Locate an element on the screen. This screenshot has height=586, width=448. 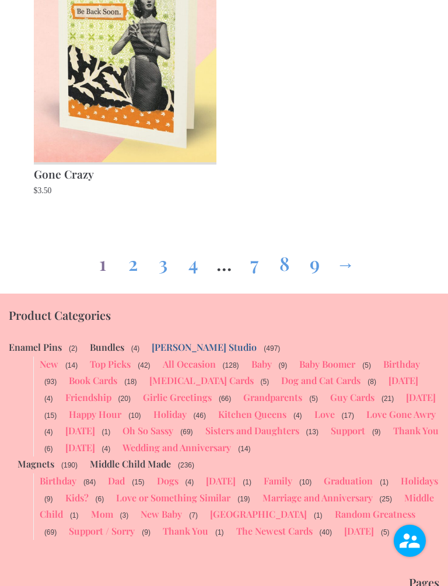
a: Girlie Greetings is located at coordinates (177, 397).